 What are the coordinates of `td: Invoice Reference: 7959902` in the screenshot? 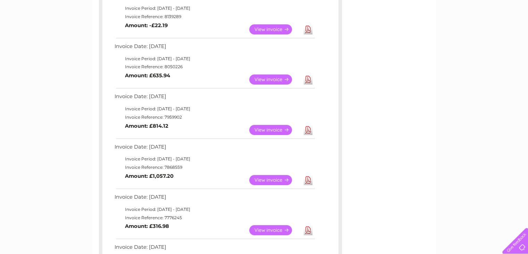 It's located at (214, 117).